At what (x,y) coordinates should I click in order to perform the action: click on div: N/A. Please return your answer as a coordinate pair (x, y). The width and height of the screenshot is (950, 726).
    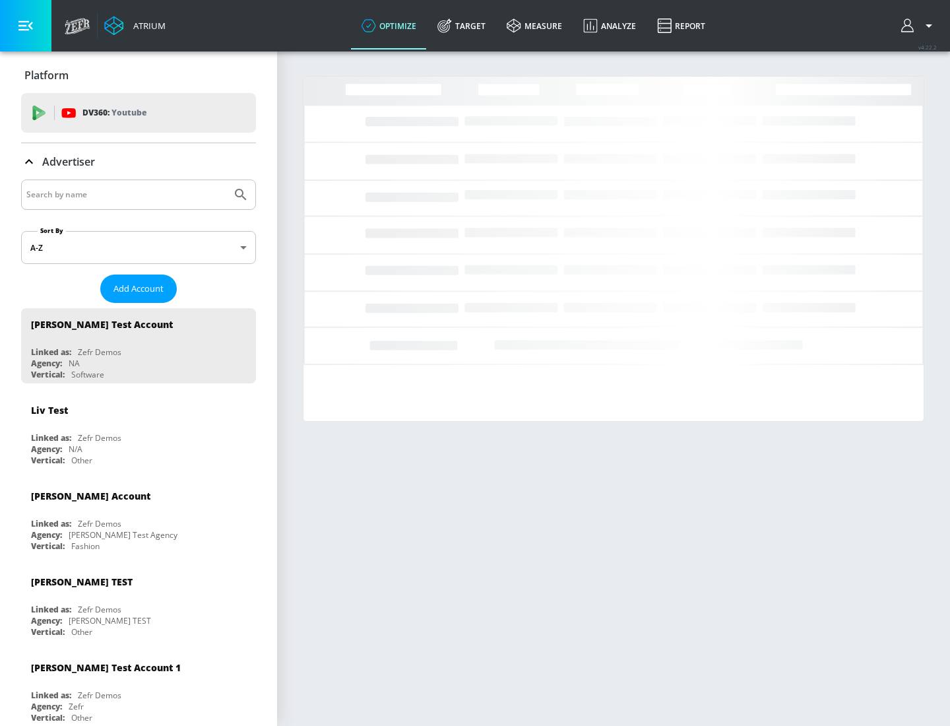
    Looking at the image, I should click on (75, 449).